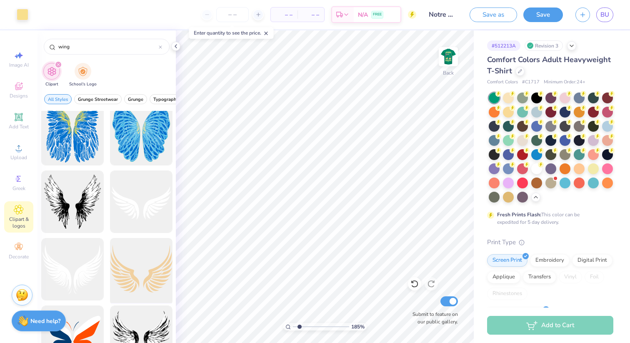 This screenshot has height=343, width=630. I want to click on div: filter for School's Logo, so click(83, 75).